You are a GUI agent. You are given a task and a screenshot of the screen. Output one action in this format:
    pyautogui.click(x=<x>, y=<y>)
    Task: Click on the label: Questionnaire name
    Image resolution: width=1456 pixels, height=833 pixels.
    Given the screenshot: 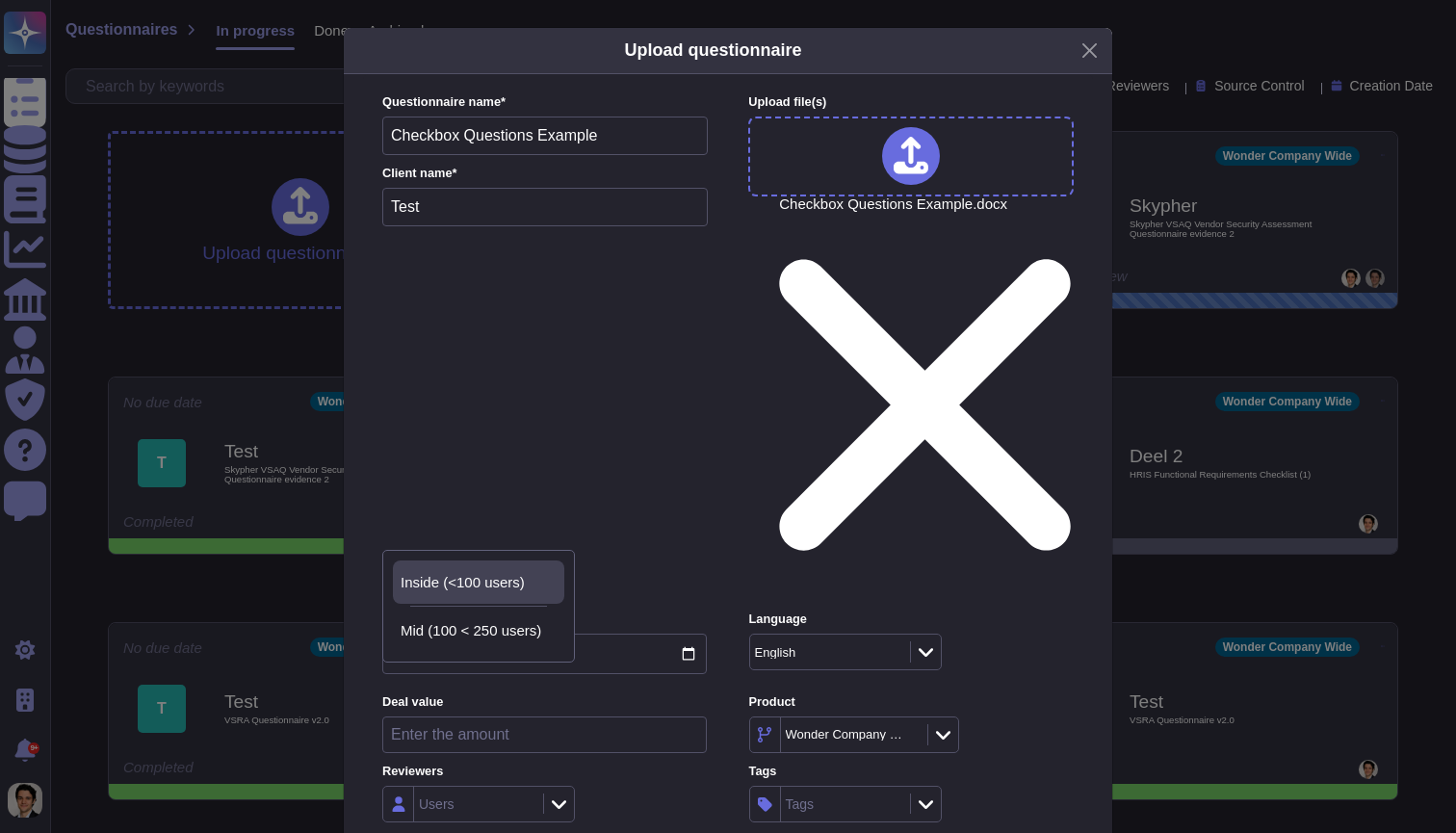 What is the action you would take?
    pyautogui.click(x=545, y=102)
    